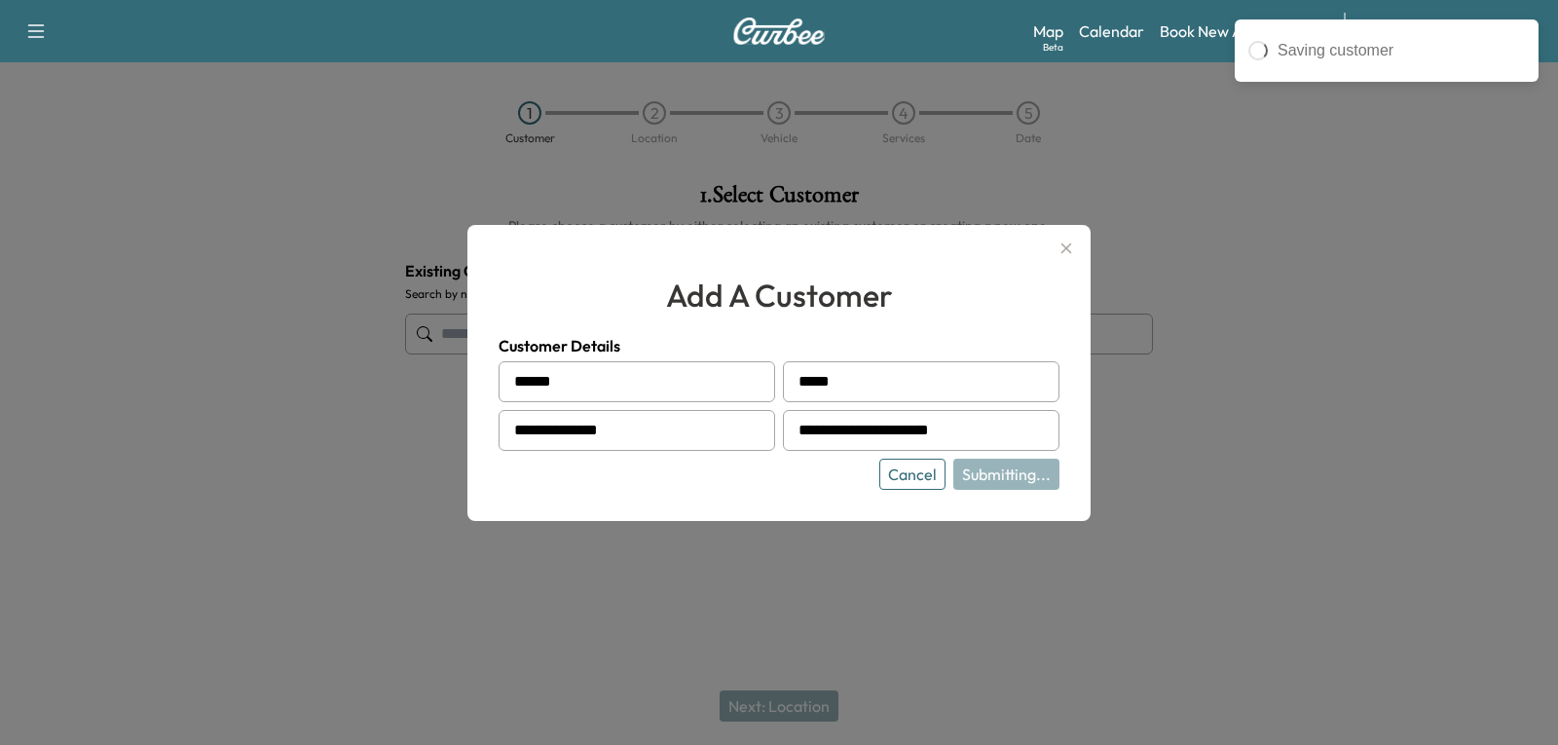 The image size is (1558, 745). Describe the element at coordinates (1053, 47) in the screenshot. I see `div: Beta` at that location.